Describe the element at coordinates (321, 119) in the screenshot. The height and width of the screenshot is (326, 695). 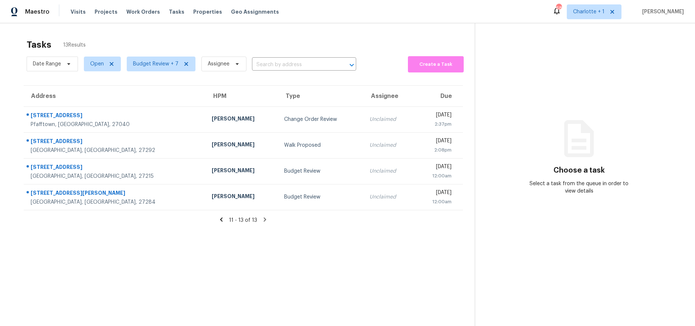
I see `div: Change Order Review` at that location.